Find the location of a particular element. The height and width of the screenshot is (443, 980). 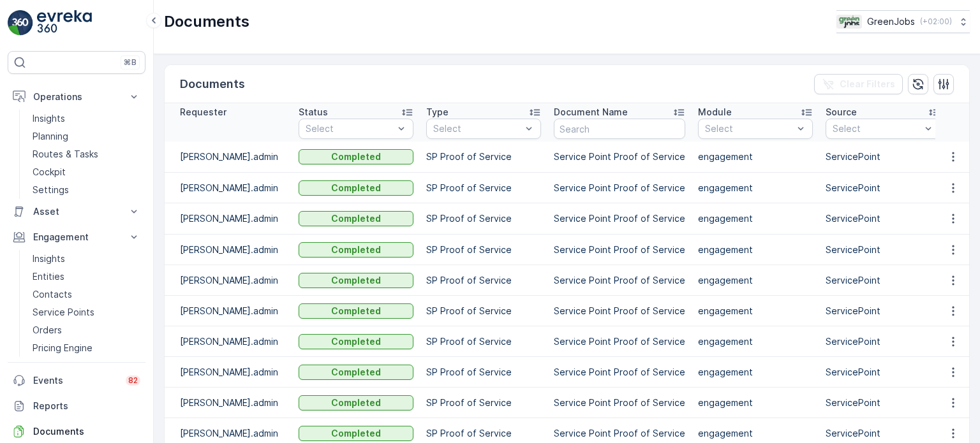

a: Cockpit is located at coordinates (86, 172).